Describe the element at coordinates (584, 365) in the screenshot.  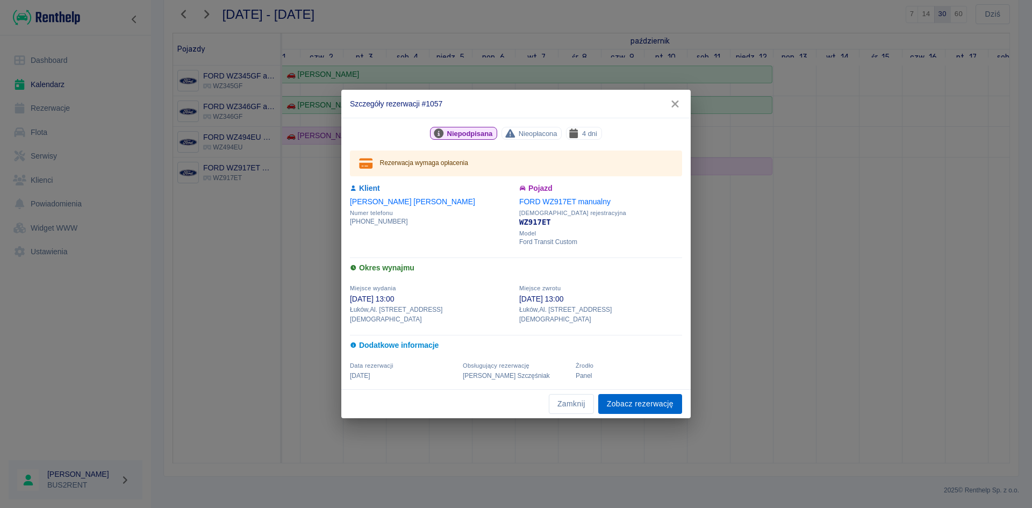
I see `span: Żrodło` at that location.